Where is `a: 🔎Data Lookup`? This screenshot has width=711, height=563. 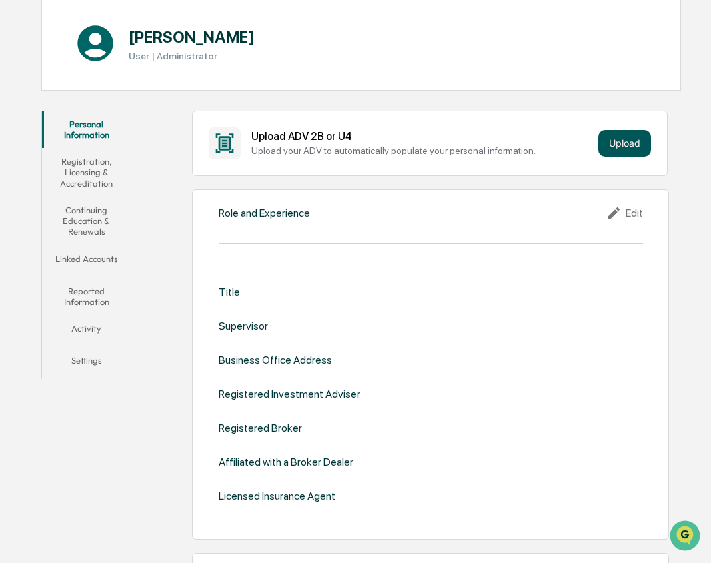 a: 🔎Data Lookup is located at coordinates (49, 200).